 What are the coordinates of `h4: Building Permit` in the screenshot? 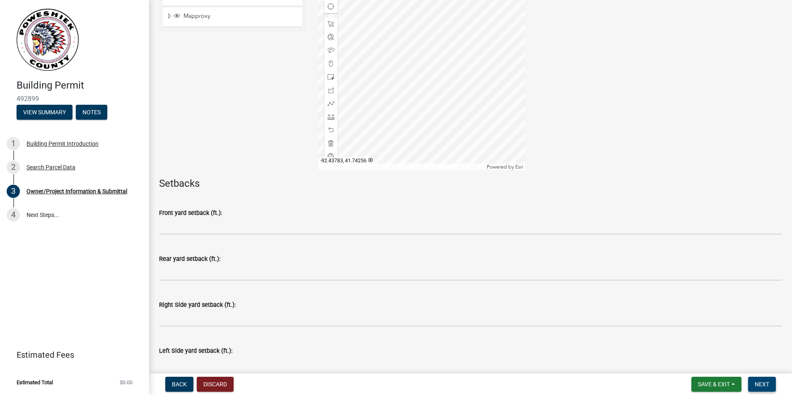 It's located at (80, 85).